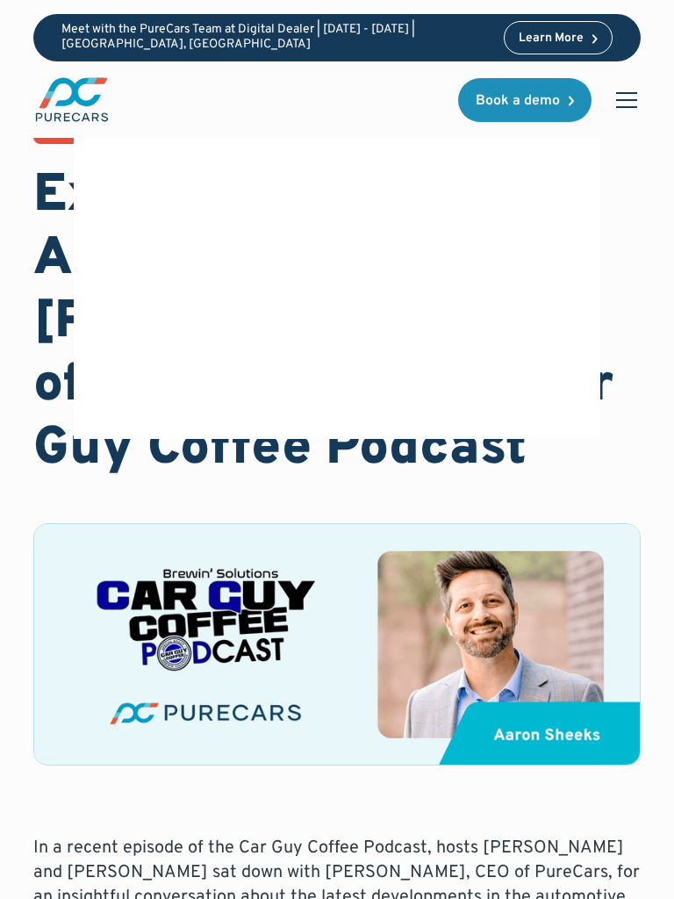 Image resolution: width=674 pixels, height=899 pixels. Describe the element at coordinates (525, 100) in the screenshot. I see `a: Book a demo` at that location.